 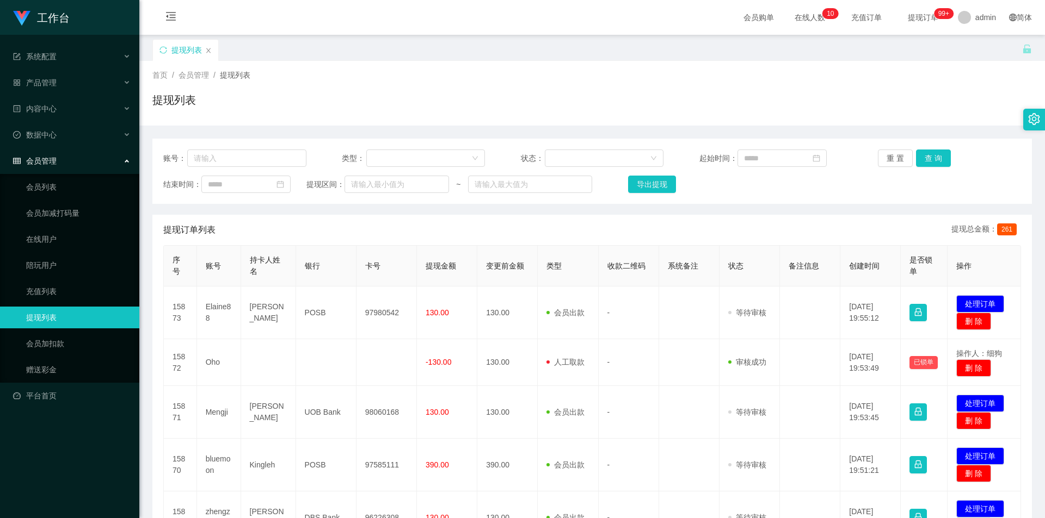 What do you see at coordinates (830, 14) in the screenshot?
I see `sup: 10` at bounding box center [830, 14].